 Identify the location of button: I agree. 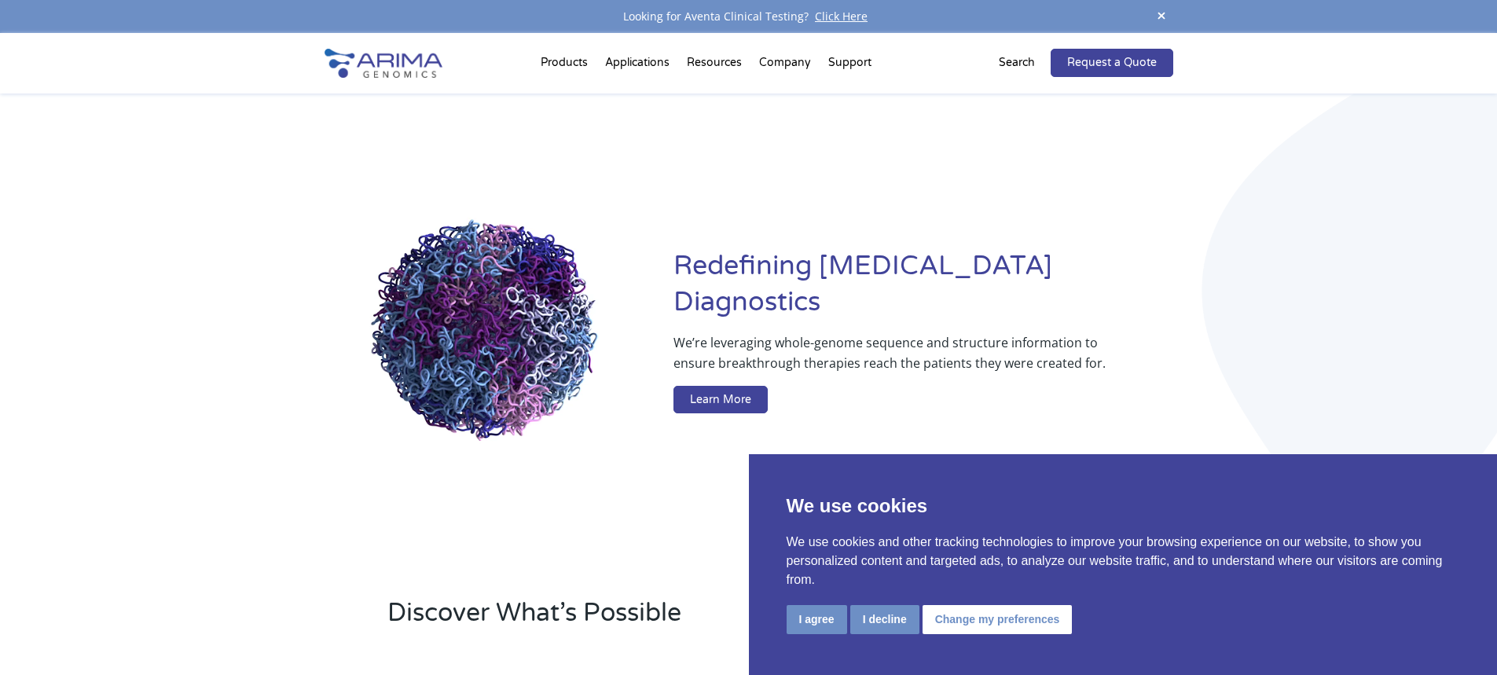
(816, 619).